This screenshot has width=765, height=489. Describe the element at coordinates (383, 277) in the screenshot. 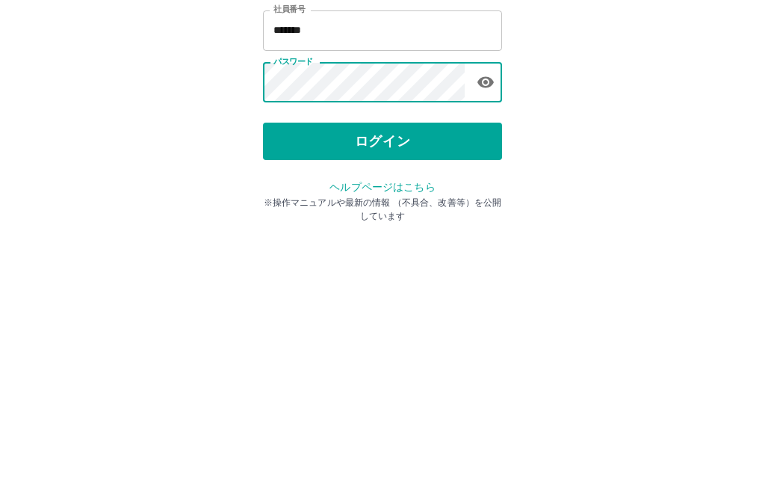

I see `button: ログイン` at that location.